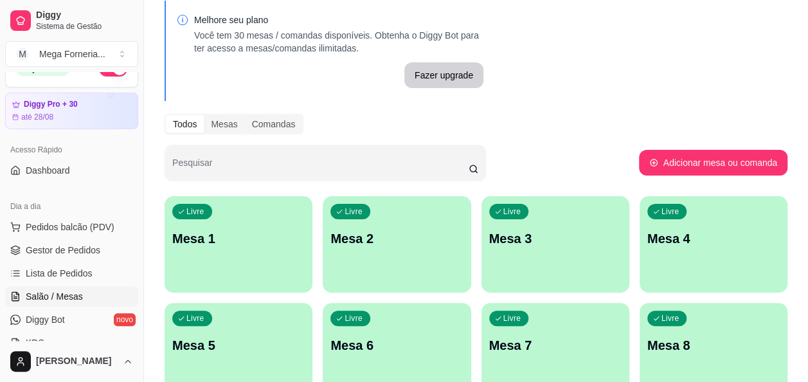 This screenshot has width=808, height=382. What do you see at coordinates (71, 343) in the screenshot?
I see `a: KDS` at bounding box center [71, 343].